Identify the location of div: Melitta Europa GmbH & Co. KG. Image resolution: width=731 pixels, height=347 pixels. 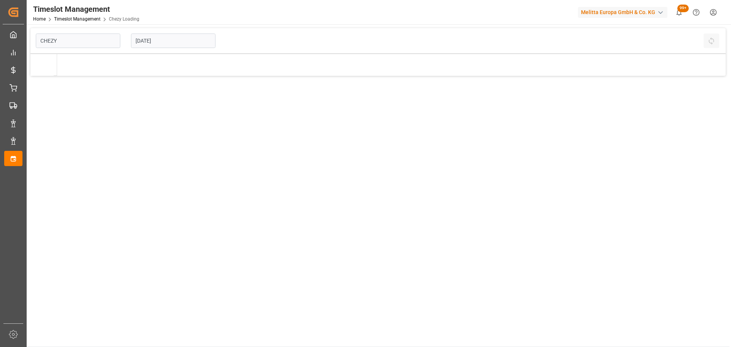
(622, 12).